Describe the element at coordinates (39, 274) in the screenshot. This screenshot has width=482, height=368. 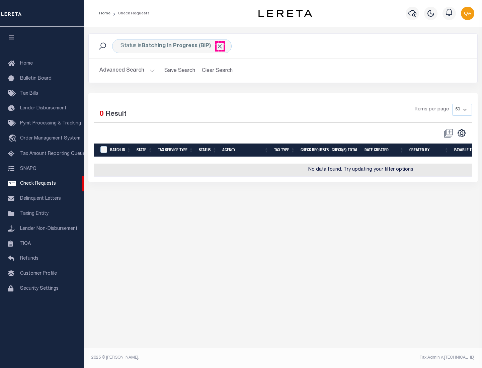
I see `span: Customer Profile` at that location.